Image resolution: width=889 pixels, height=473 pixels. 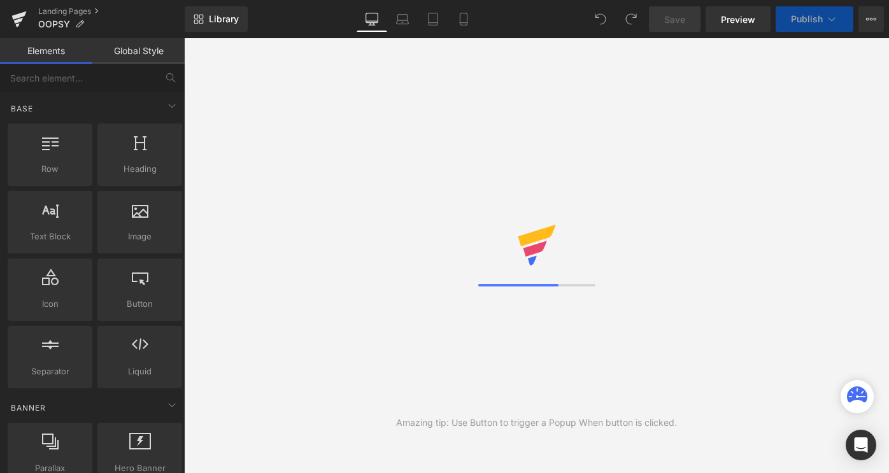 What do you see at coordinates (738, 19) in the screenshot?
I see `span: Preview` at bounding box center [738, 19].